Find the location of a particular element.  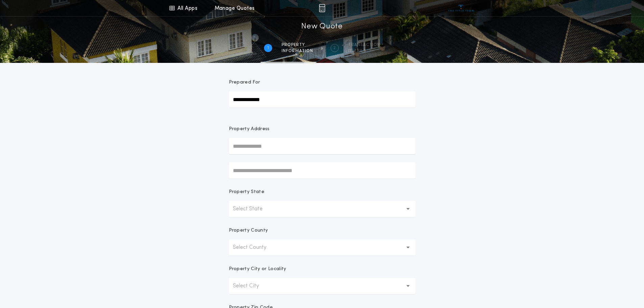

p: Select City is located at coordinates (251, 286).